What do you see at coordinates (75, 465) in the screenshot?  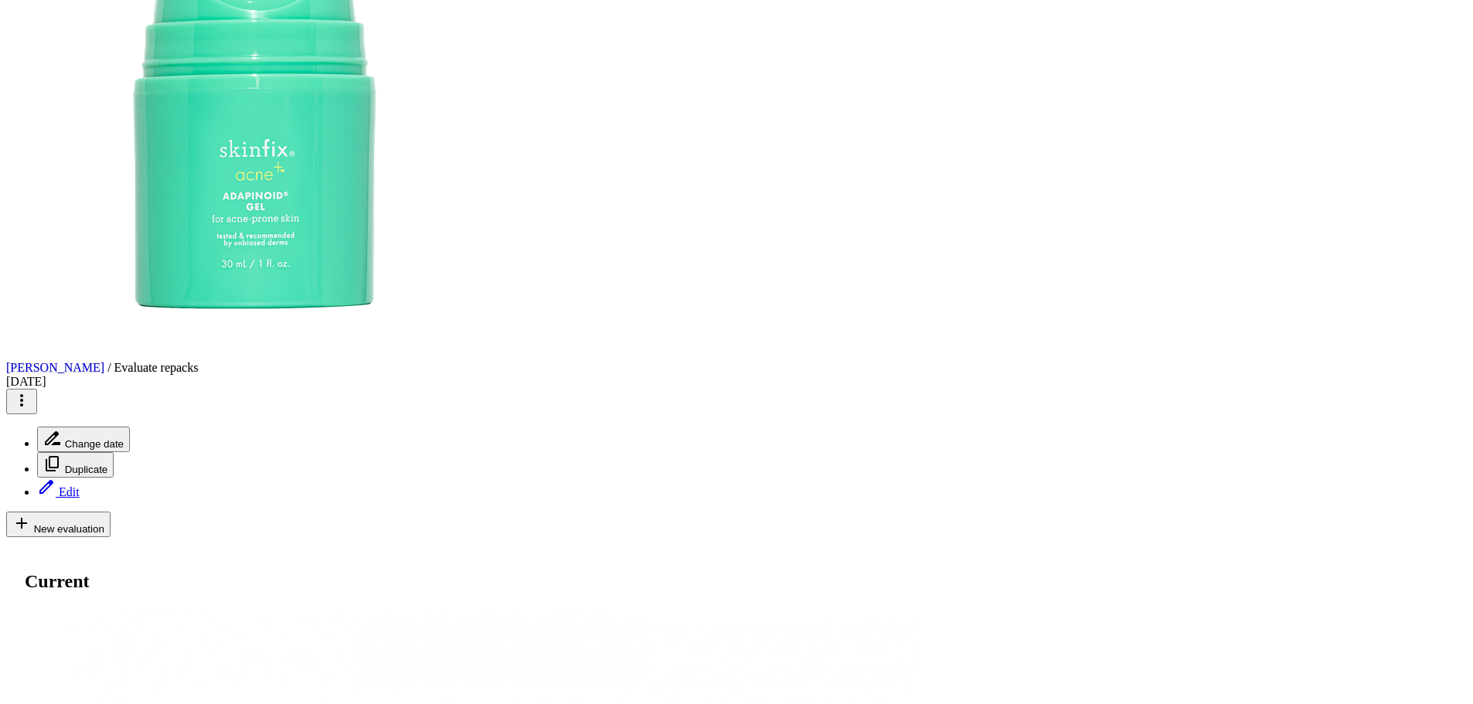 I see `button: content_copy Duplicate` at bounding box center [75, 465].